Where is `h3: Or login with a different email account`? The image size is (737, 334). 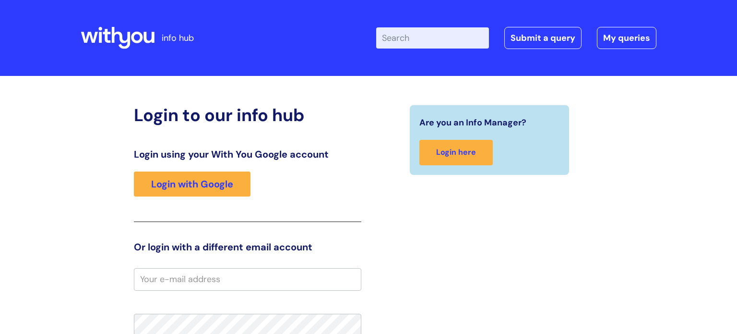 h3: Or login with a different email account is located at coordinates (248, 247).